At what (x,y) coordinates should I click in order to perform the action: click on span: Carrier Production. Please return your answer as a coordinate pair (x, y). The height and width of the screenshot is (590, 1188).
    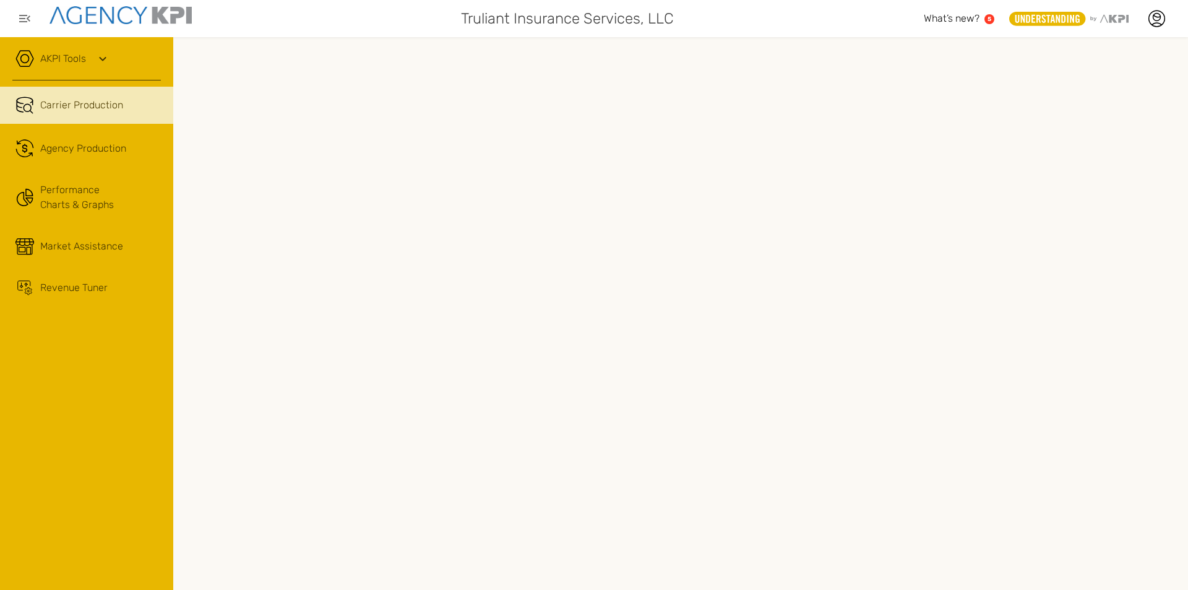
    Looking at the image, I should click on (82, 105).